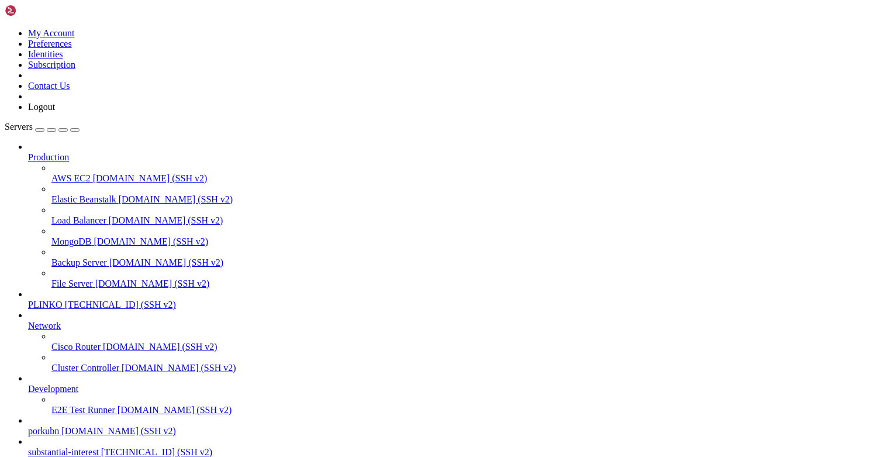  I want to click on span: Load Balancer, so click(79, 220).